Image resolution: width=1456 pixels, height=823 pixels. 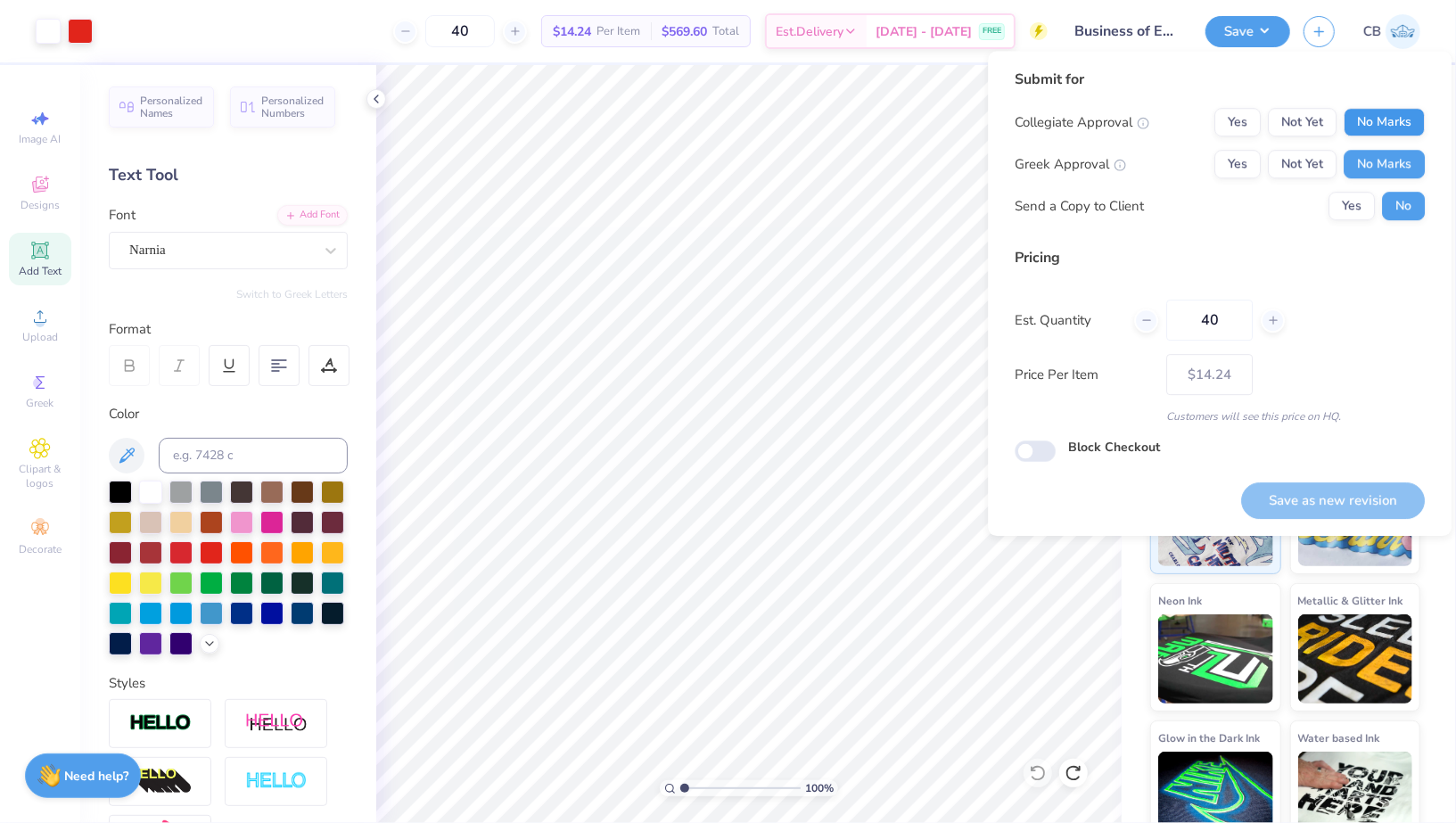 I want to click on div: Customers will see this price on HQ., so click(x=1219, y=416).